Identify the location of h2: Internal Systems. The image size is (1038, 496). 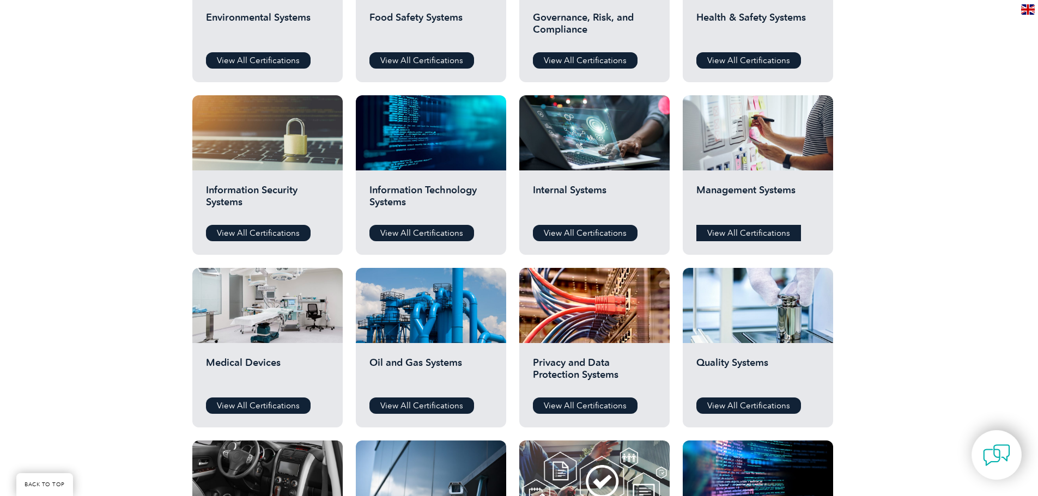
(594, 200).